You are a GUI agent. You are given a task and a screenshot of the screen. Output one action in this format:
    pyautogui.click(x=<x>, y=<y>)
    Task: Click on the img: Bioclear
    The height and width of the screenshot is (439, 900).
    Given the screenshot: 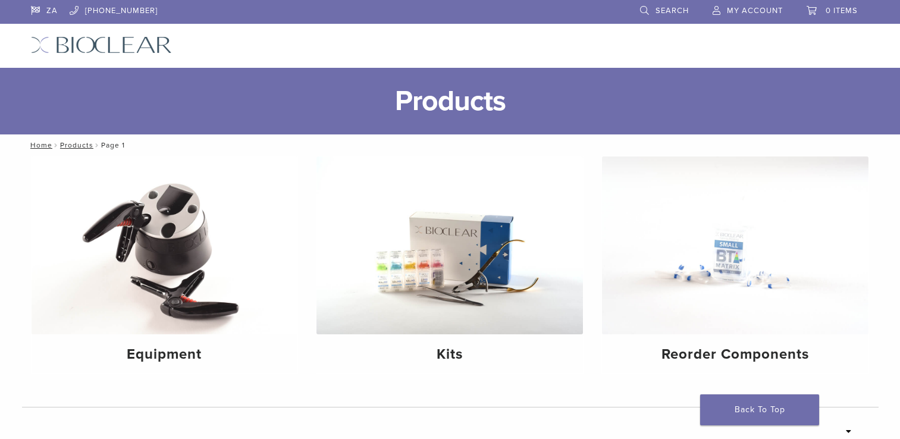 What is the action you would take?
    pyautogui.click(x=101, y=45)
    